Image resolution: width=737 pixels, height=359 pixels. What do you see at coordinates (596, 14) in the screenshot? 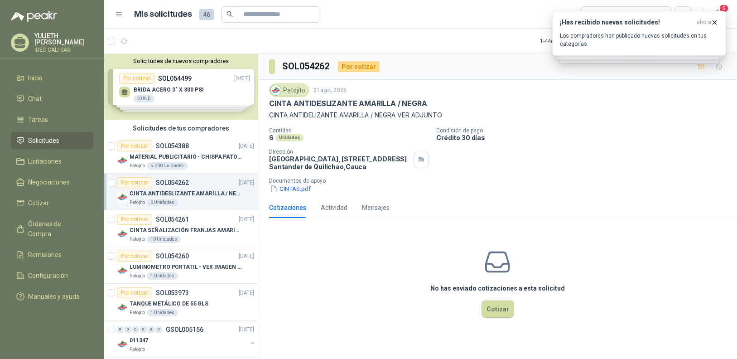
I see `div: Todas` at bounding box center [596, 14].